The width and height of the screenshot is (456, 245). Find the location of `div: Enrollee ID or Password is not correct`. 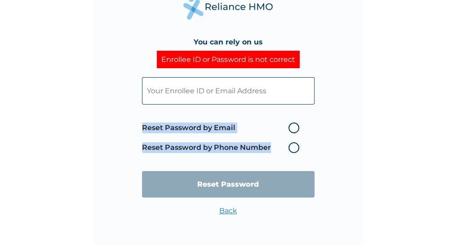

div: Enrollee ID or Password is not correct is located at coordinates (228, 59).